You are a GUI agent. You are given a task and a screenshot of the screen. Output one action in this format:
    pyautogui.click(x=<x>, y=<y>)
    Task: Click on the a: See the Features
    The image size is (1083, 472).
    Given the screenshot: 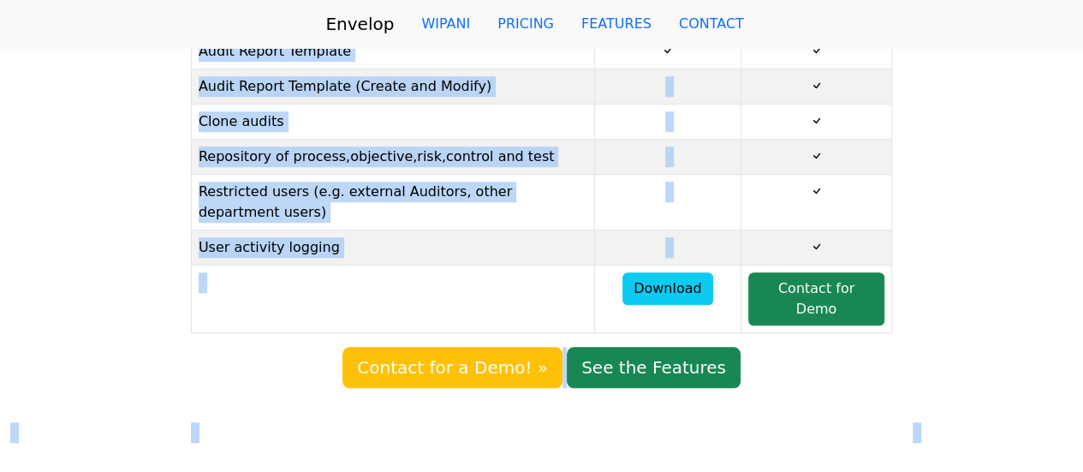 What is the action you would take?
    pyautogui.click(x=653, y=367)
    